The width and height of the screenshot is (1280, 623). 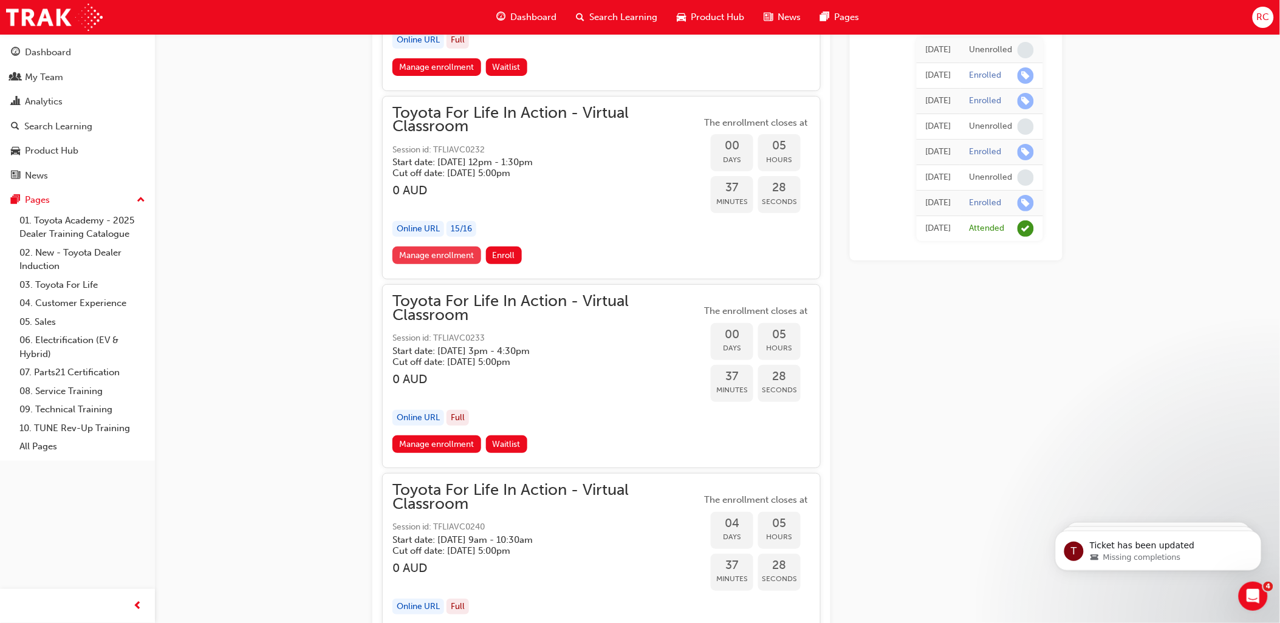 I want to click on div: Tue Jul 29 2025 13:19:18 GMT+1000 (Australian Eastern Standard Time), so click(x=938, y=152).